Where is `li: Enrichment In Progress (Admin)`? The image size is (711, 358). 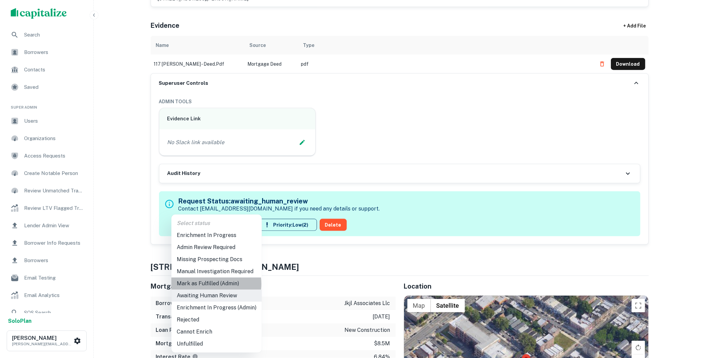 li: Enrichment In Progress (Admin) is located at coordinates (217, 307).